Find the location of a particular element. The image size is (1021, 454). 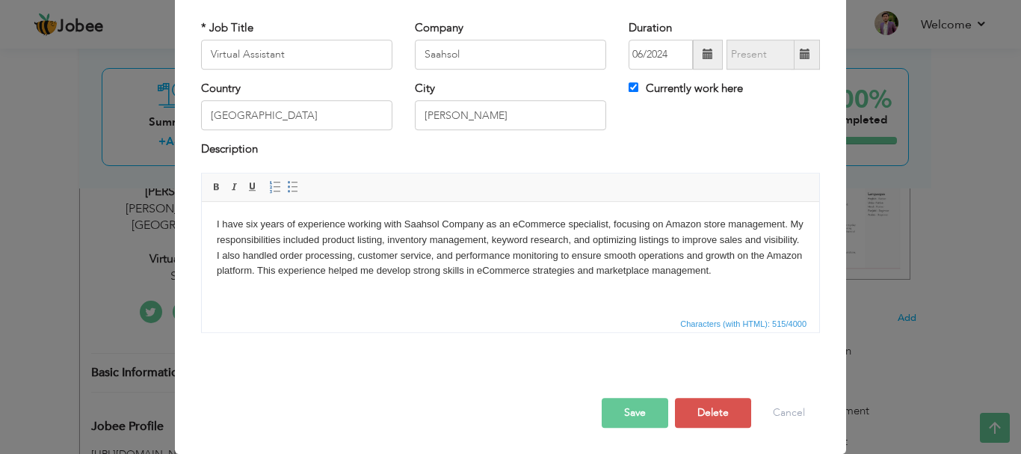

label: Duration is located at coordinates (650, 28).